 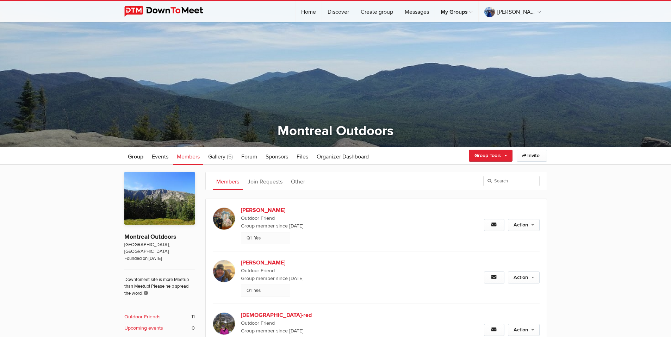 What do you see at coordinates (224, 324) in the screenshot?
I see `img: Lady-red` at bounding box center [224, 324].